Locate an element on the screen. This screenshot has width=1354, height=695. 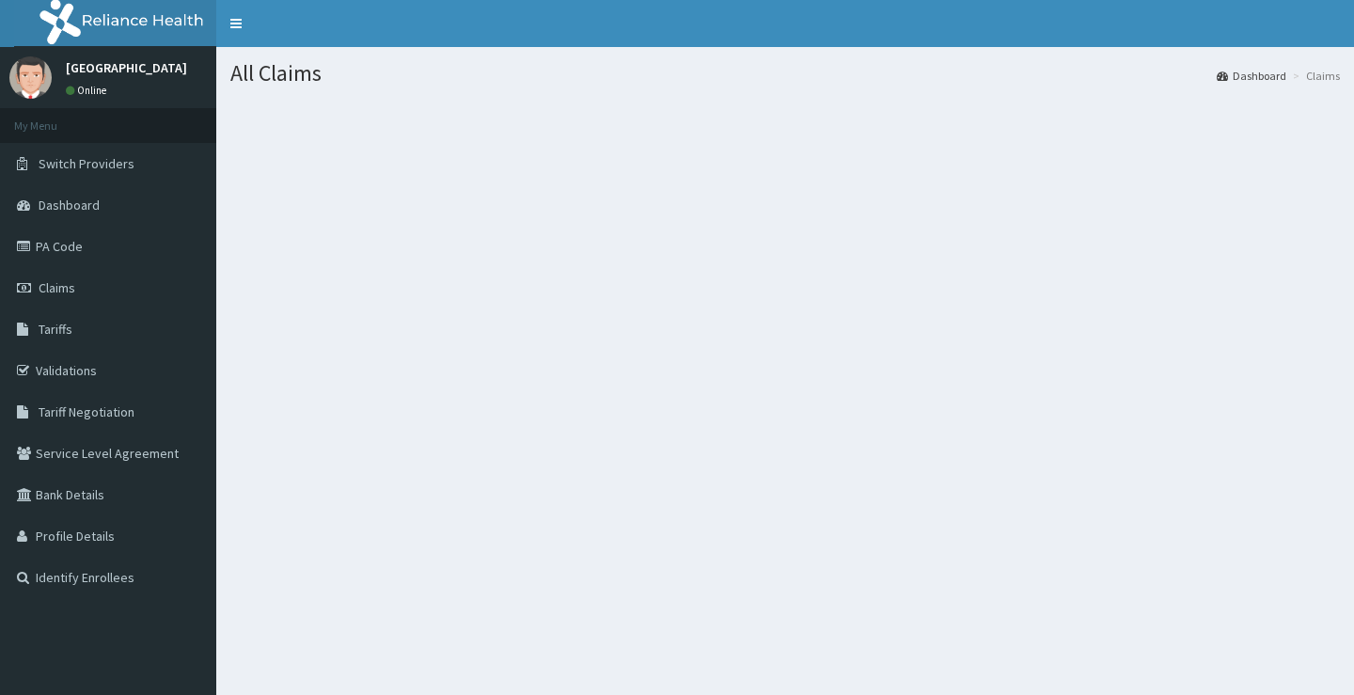
li: Claims is located at coordinates (1314, 75).